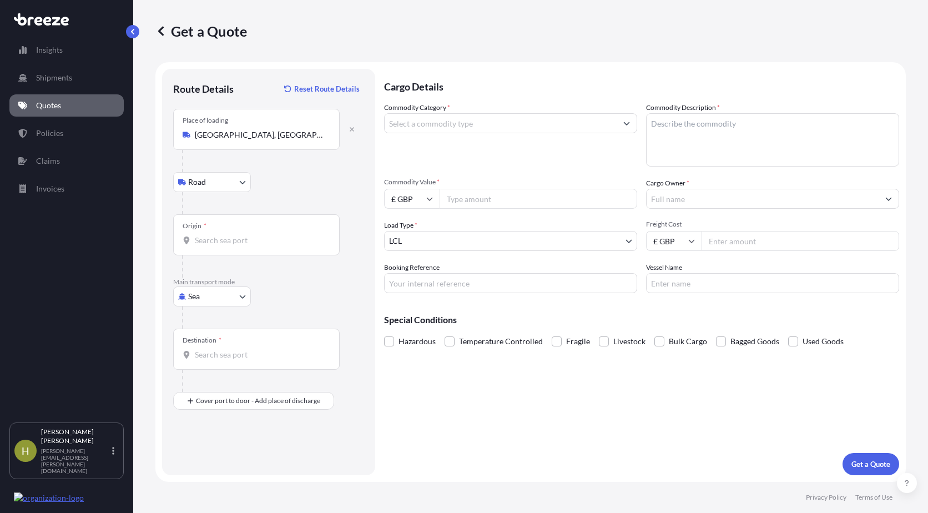 The image size is (928, 513). I want to click on p: Reset Route Details, so click(327, 89).